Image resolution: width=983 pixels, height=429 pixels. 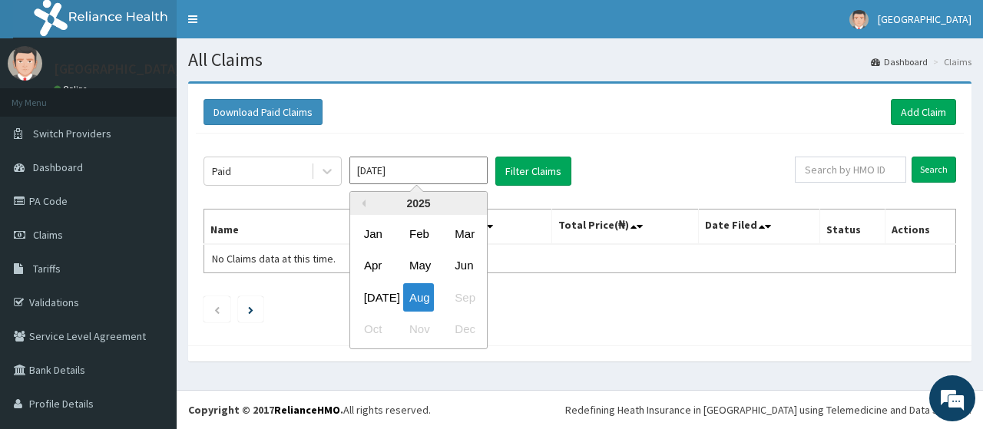 What do you see at coordinates (266, 410) in the screenshot?
I see `strong: Copyright © 2017 .` at bounding box center [266, 410].